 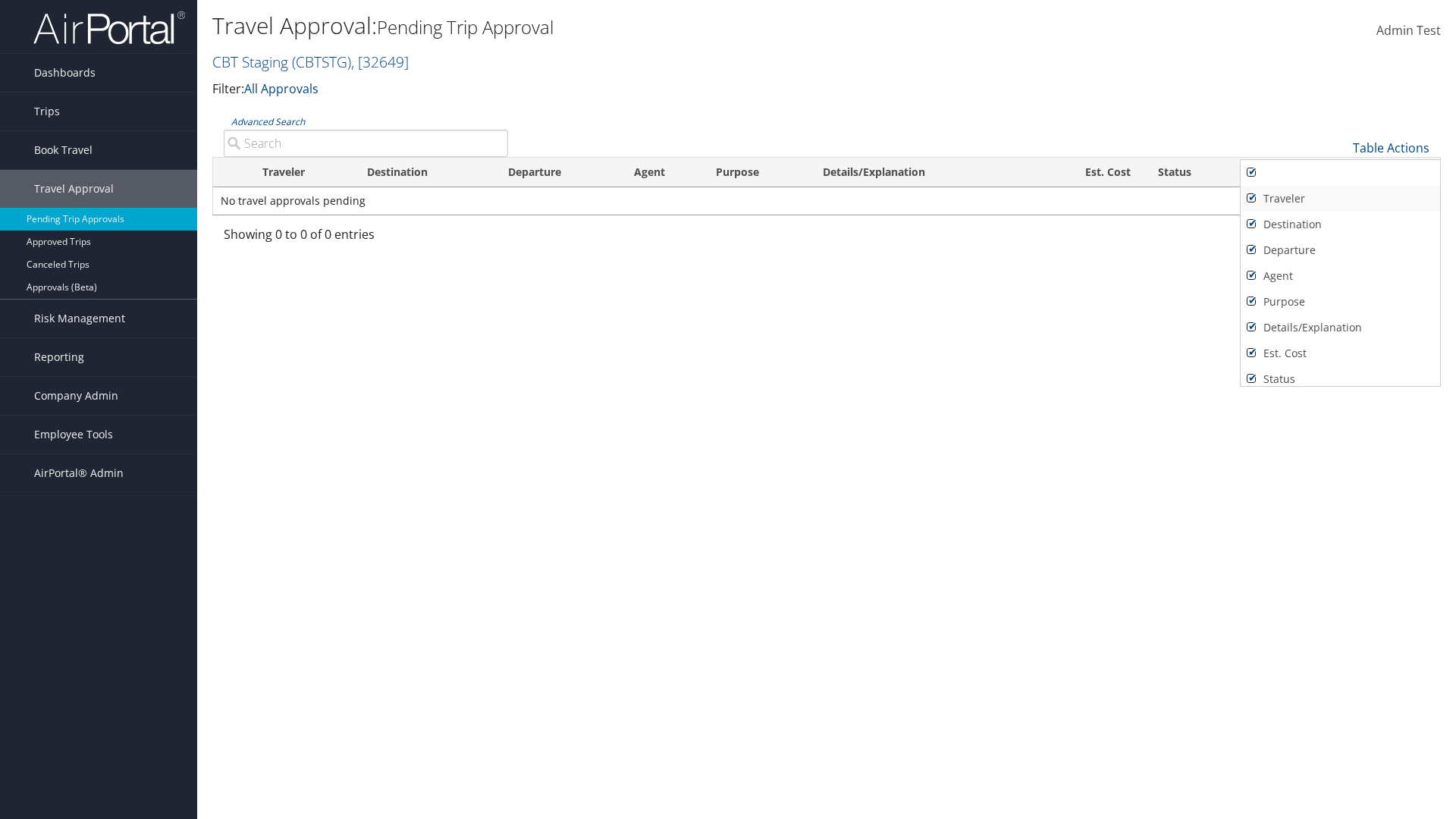 I want to click on a: Details/Explanation, so click(x=1341, y=328).